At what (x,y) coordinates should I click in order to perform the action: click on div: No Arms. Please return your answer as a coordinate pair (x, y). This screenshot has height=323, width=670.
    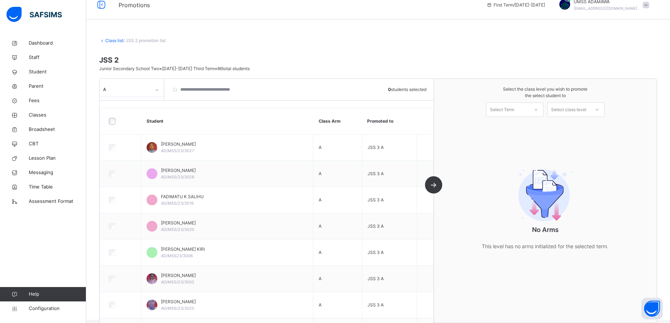
    Looking at the image, I should click on (546, 207).